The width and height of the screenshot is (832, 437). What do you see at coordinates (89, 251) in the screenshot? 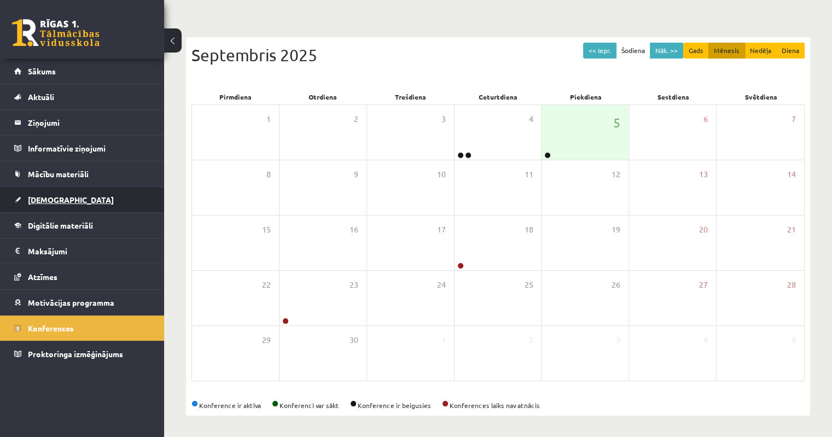
I see `legend: Maksājumi` at bounding box center [89, 251].